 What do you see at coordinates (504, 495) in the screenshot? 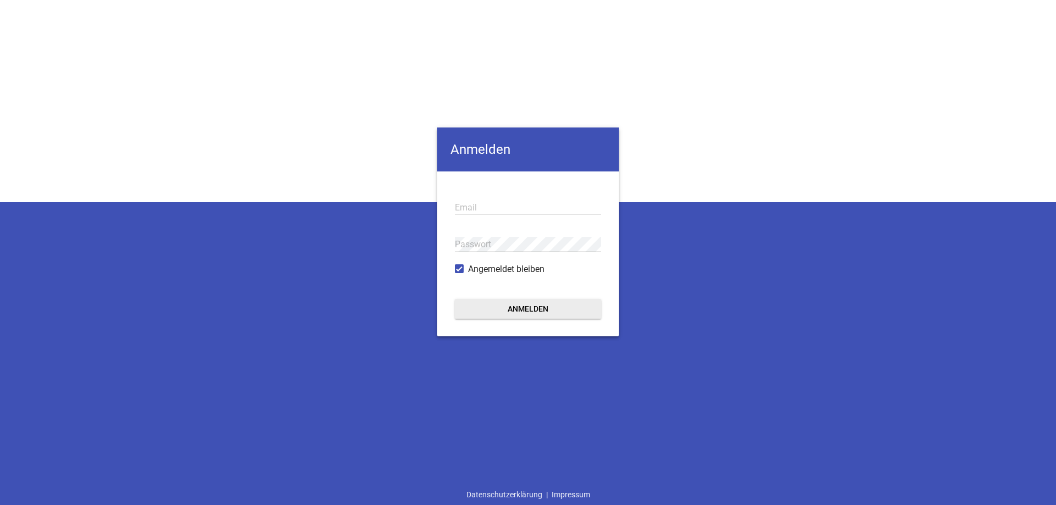
I see `a: Datenschutzerklärung` at bounding box center [504, 495].